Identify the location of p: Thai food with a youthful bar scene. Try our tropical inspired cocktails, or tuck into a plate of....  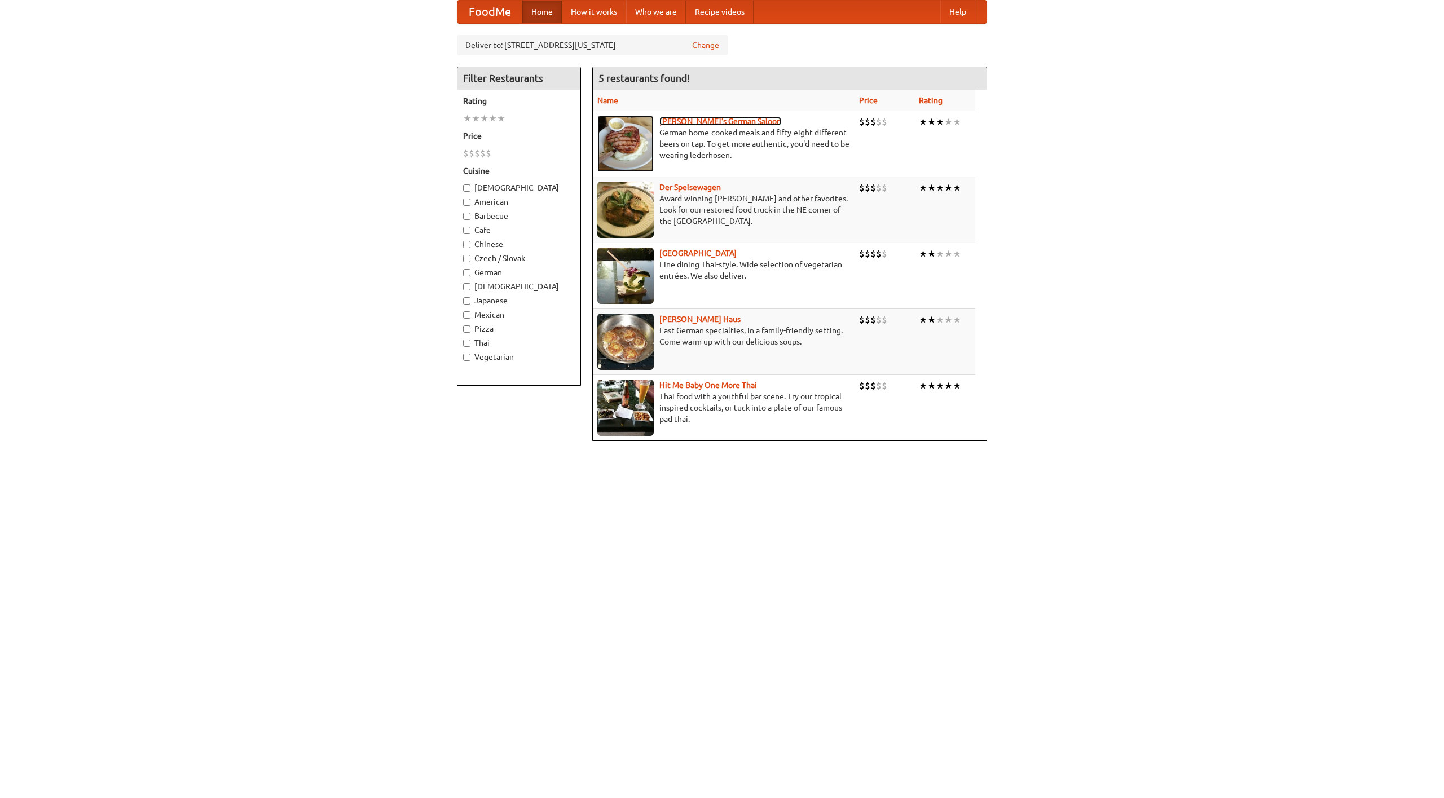
(724, 408).